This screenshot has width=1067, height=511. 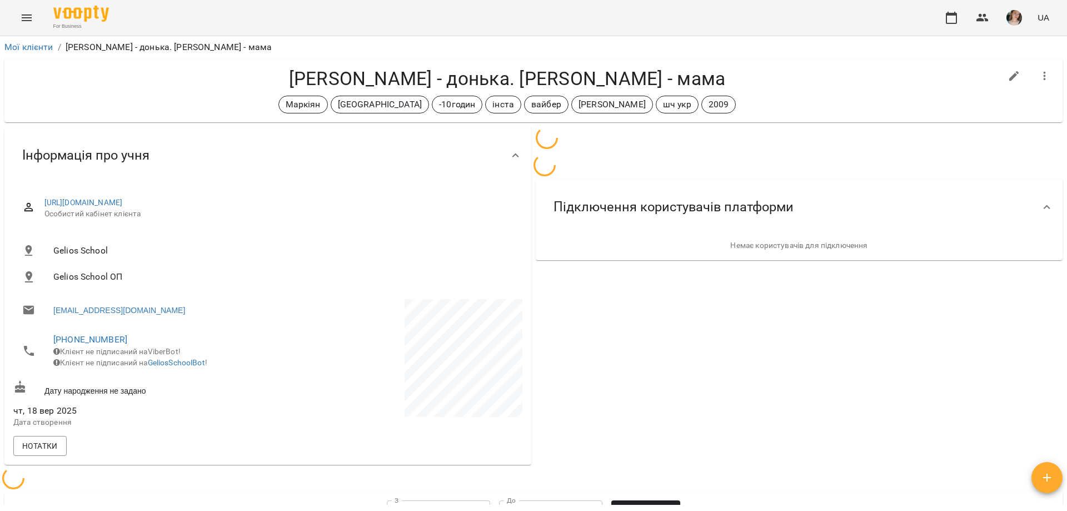 What do you see at coordinates (546, 104) in the screenshot?
I see `div: вайбер` at bounding box center [546, 104].